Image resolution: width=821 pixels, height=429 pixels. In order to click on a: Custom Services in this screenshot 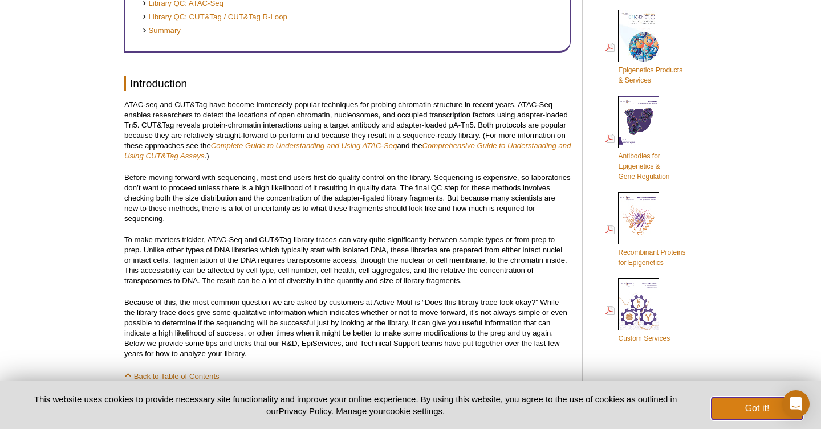, I will do `click(637, 311)`.